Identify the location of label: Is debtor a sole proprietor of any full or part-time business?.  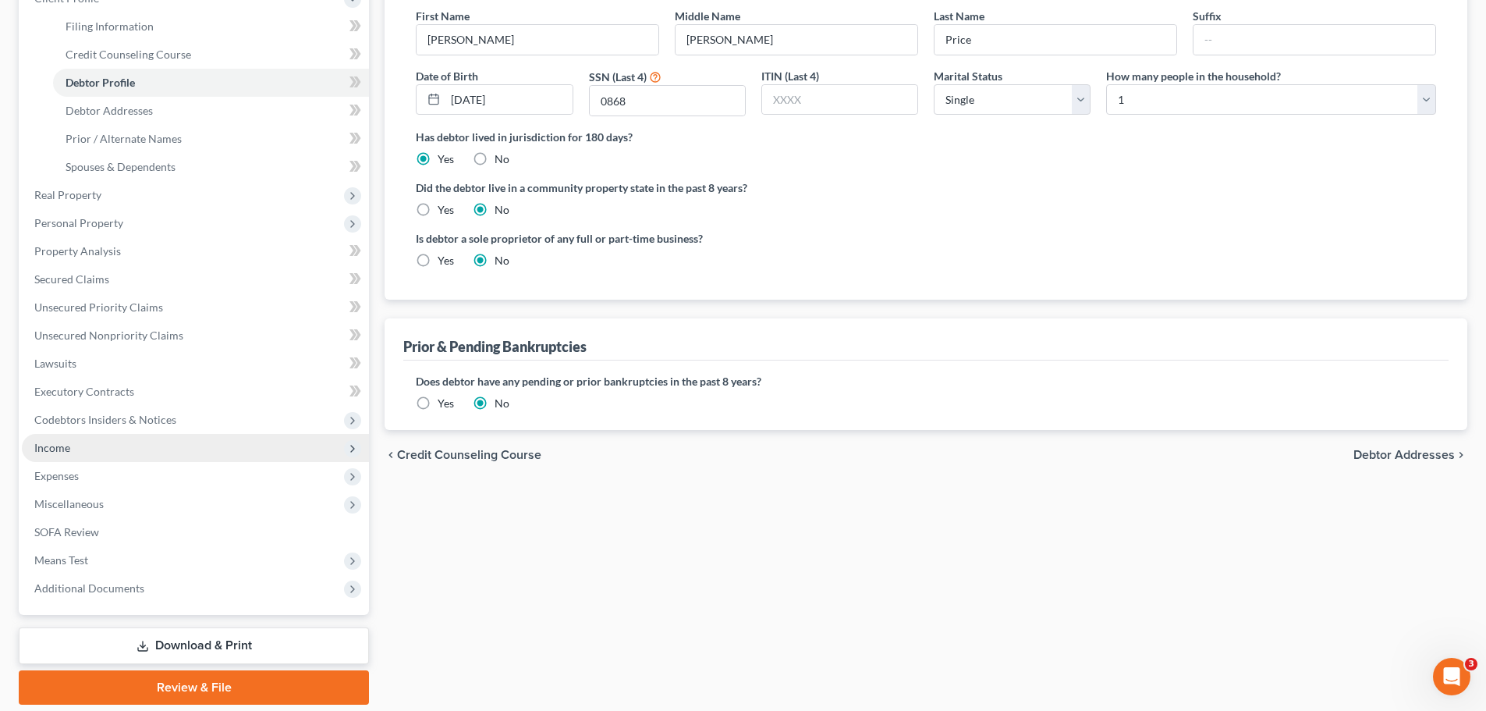
(667, 238).